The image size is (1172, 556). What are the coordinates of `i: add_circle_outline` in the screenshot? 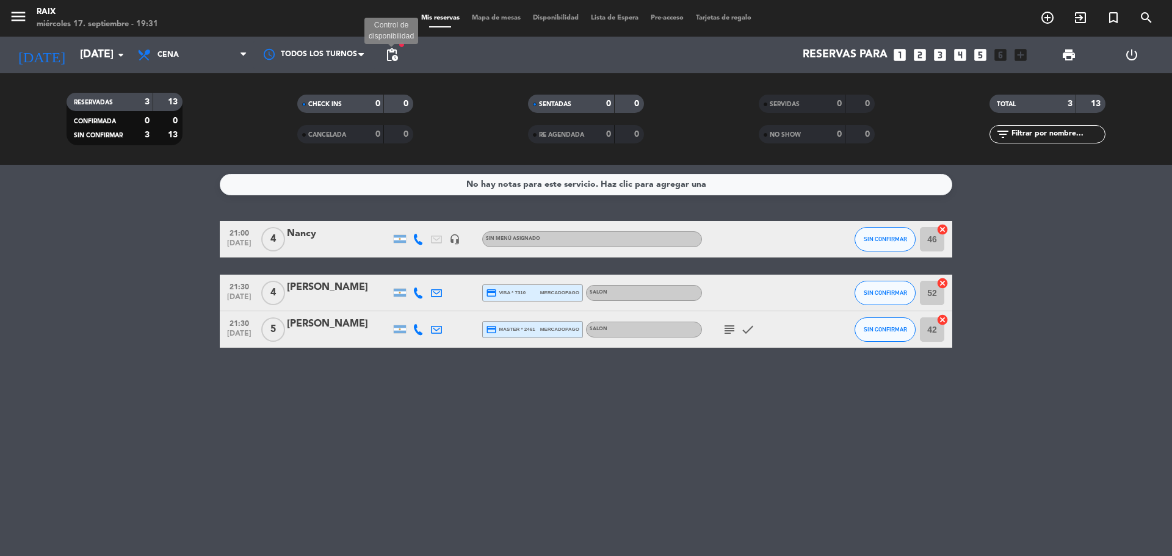 It's located at (1047, 18).